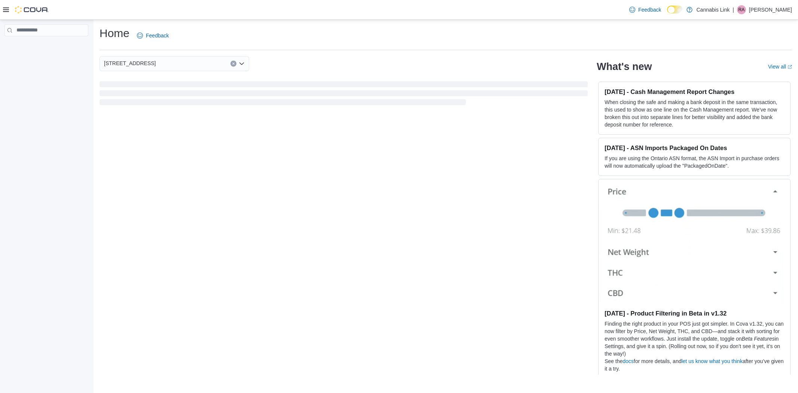  Describe the element at coordinates (233, 64) in the screenshot. I see `button: Clear input` at that location.